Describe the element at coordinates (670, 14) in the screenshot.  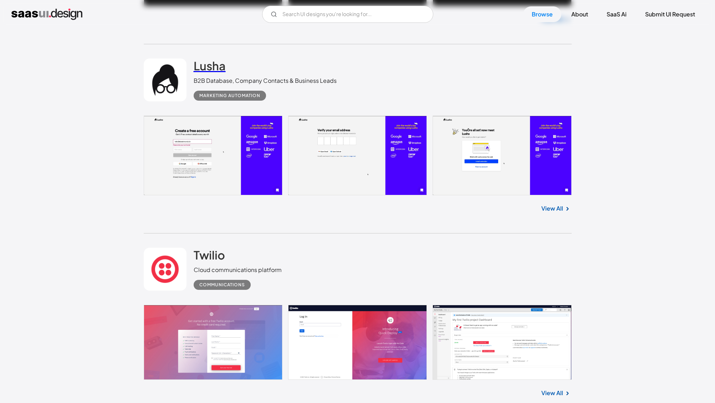
I see `a: Submit UI Request` at that location.